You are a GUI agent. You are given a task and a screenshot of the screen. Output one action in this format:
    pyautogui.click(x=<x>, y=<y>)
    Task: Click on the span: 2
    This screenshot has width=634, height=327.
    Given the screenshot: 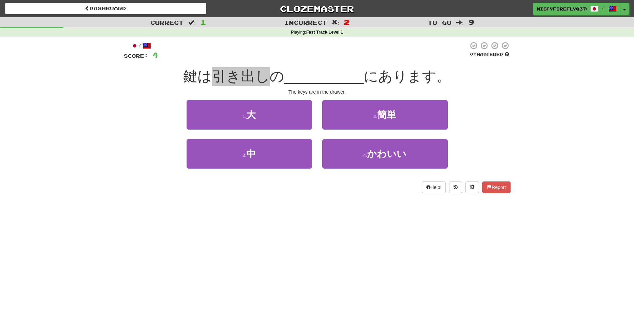 What is the action you would take?
    pyautogui.click(x=347, y=22)
    